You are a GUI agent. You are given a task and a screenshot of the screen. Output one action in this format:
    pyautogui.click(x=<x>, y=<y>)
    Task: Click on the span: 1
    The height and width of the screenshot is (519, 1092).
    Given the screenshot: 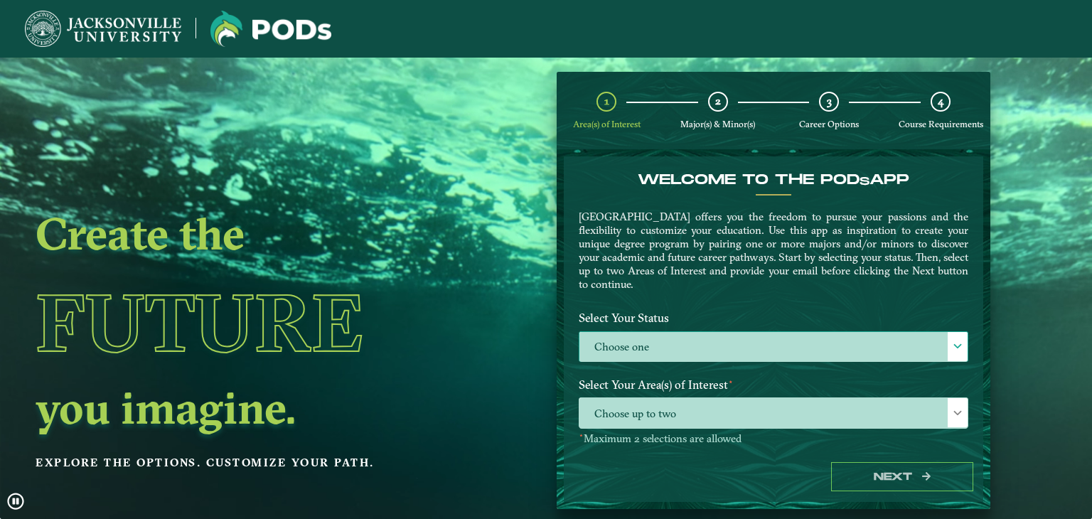 What is the action you would take?
    pyautogui.click(x=606, y=101)
    